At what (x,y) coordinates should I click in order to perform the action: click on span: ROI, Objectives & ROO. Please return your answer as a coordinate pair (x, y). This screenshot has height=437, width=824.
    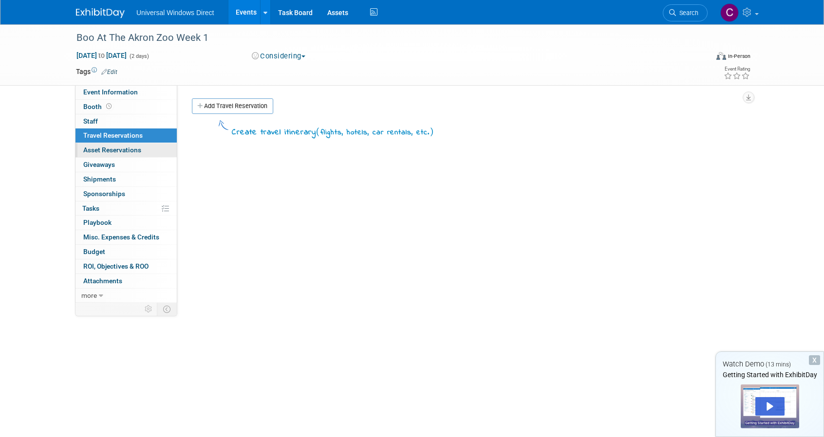
    Looking at the image, I should click on (116, 266).